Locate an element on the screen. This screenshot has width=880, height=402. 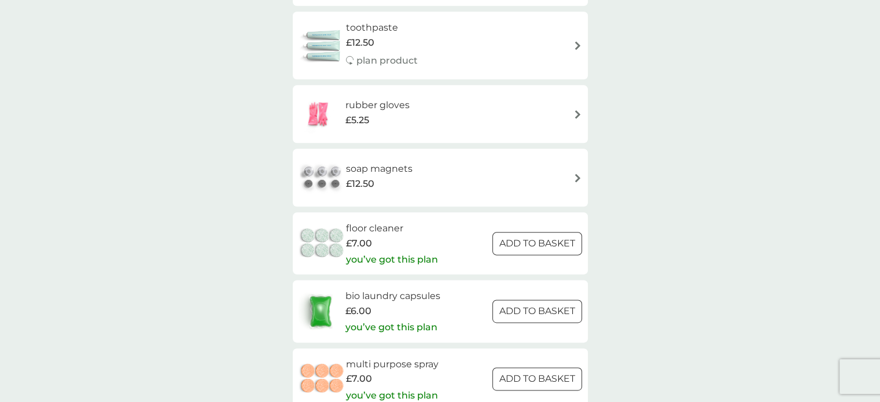
img: rubber gloves is located at coordinates (319, 114).